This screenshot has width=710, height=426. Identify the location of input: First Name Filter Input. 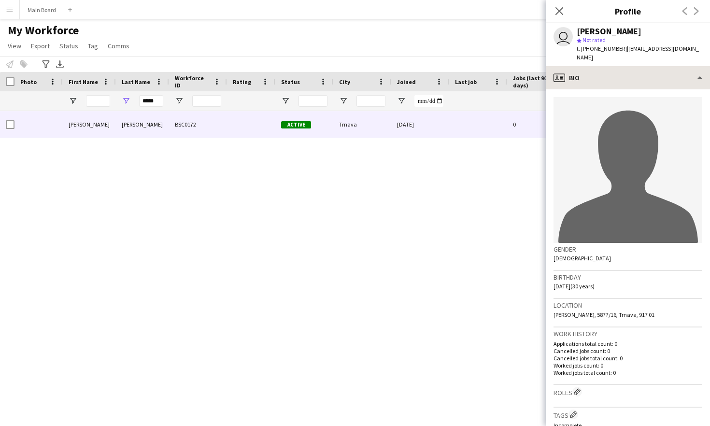
(98, 101).